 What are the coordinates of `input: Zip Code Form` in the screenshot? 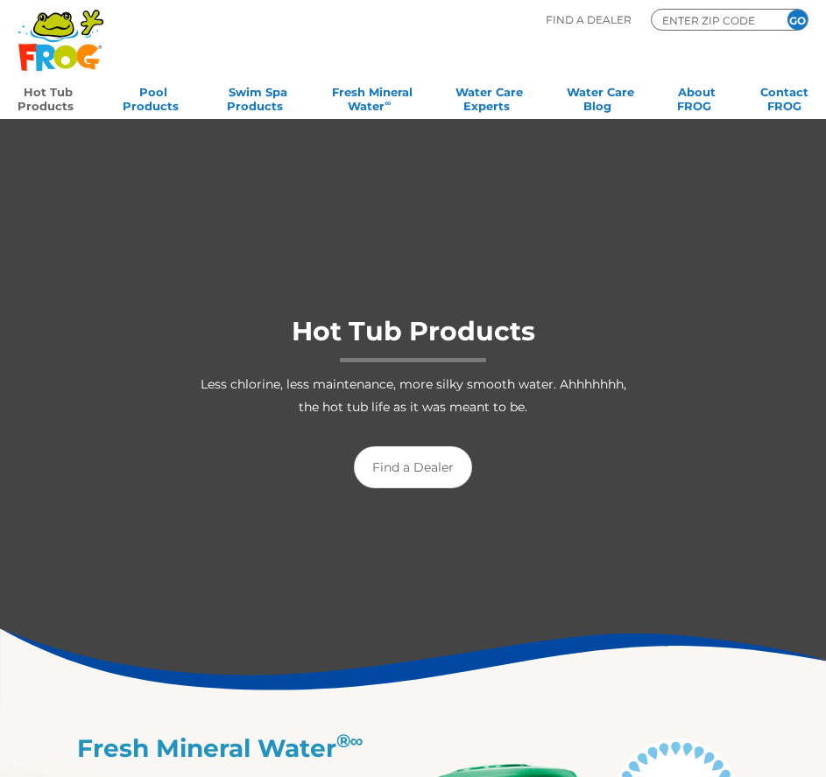 It's located at (713, 20).